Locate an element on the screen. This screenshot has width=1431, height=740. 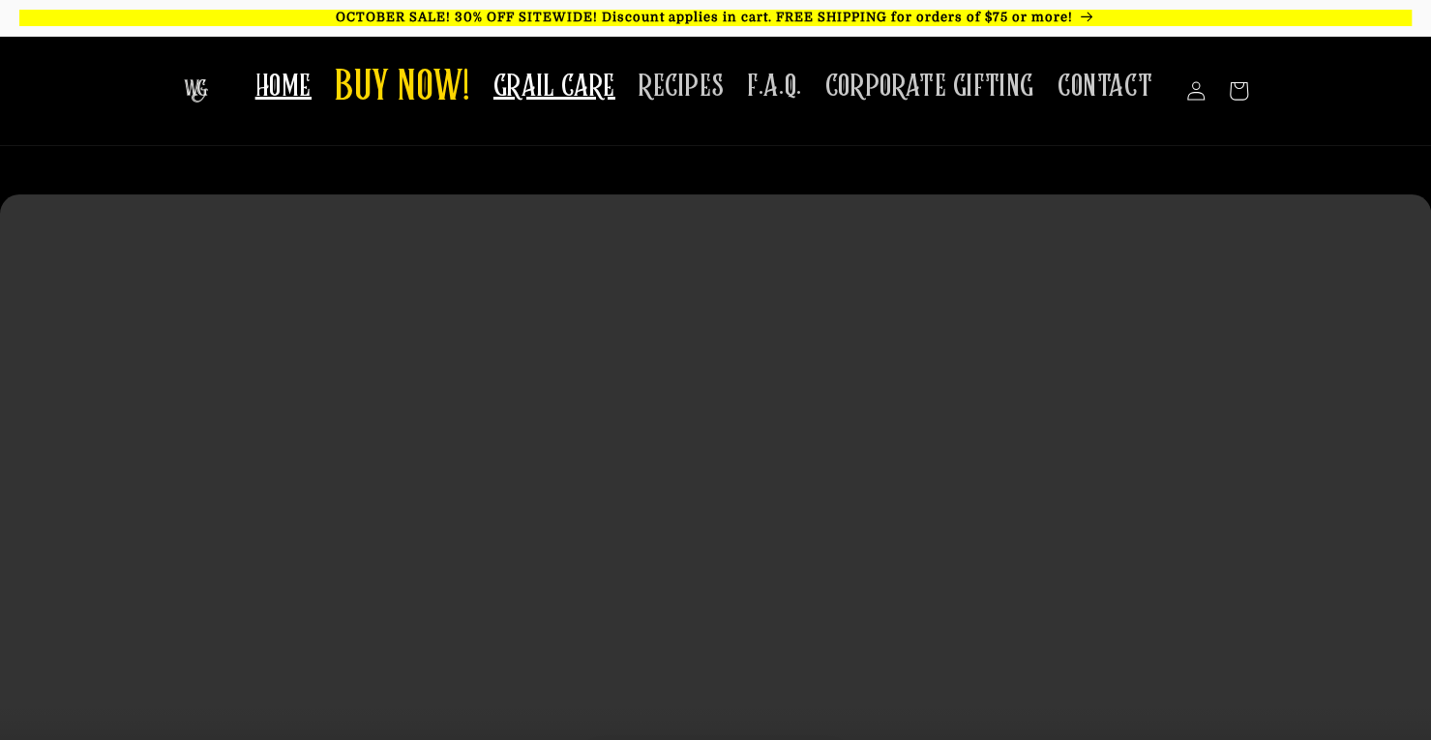
a: GRAIL CARE is located at coordinates (555, 86).